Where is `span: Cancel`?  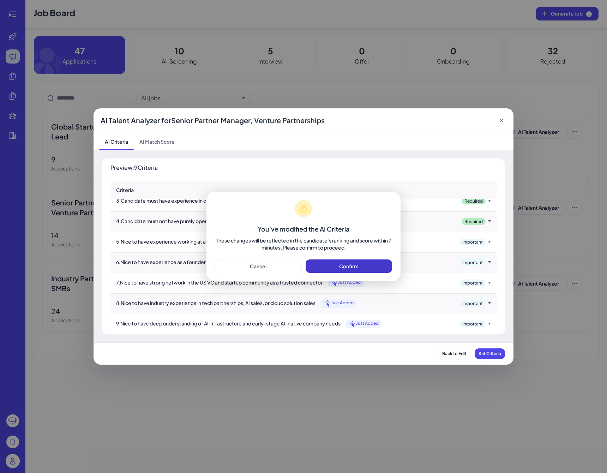
span: Cancel is located at coordinates (258, 266).